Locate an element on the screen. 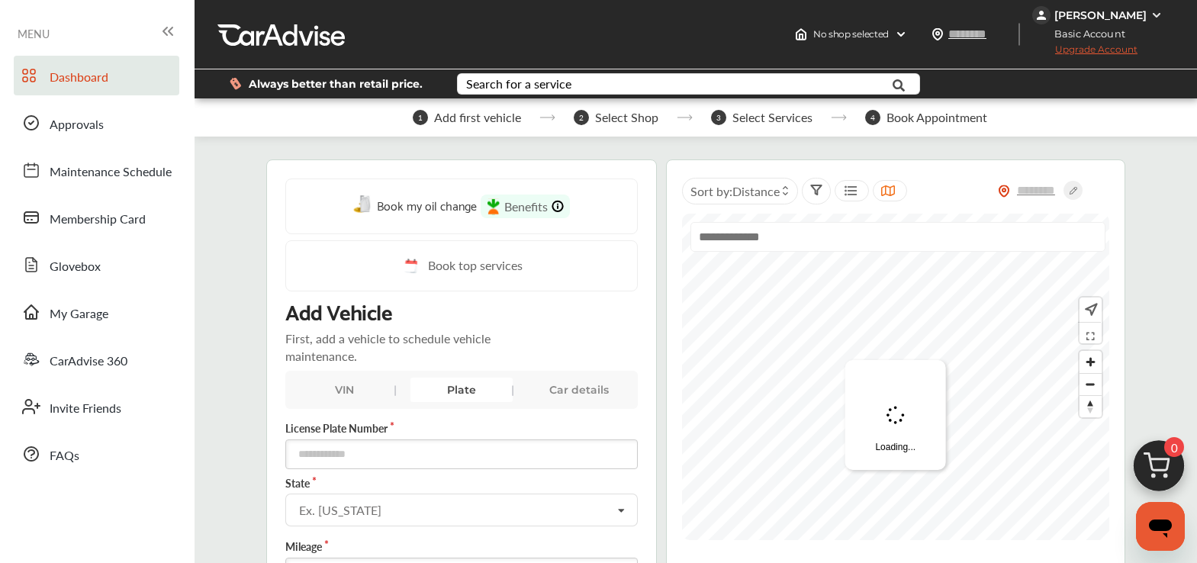  button: Zoom in is located at coordinates (1090, 362).